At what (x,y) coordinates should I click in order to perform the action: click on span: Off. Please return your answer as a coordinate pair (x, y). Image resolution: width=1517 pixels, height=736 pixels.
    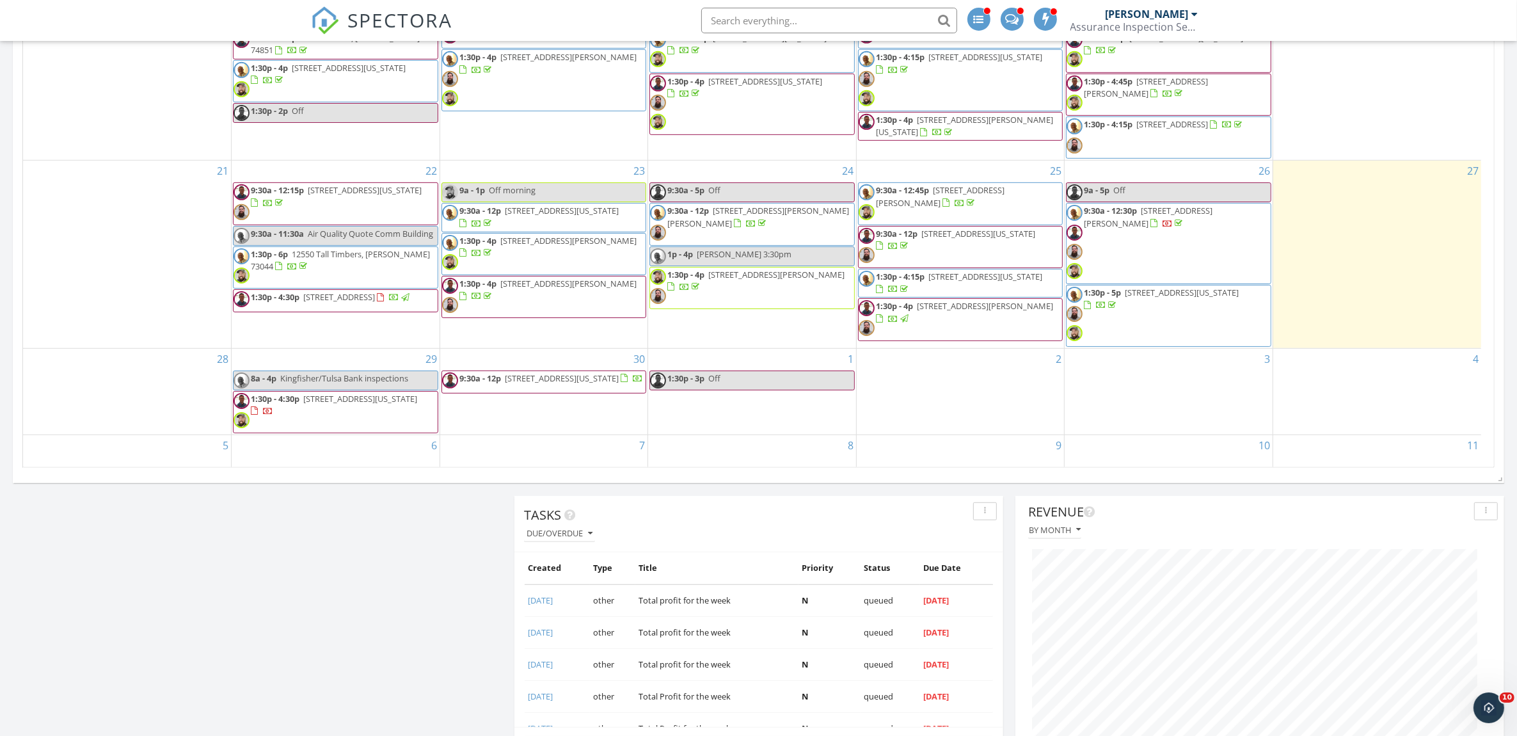
    Looking at the image, I should click on (298, 111).